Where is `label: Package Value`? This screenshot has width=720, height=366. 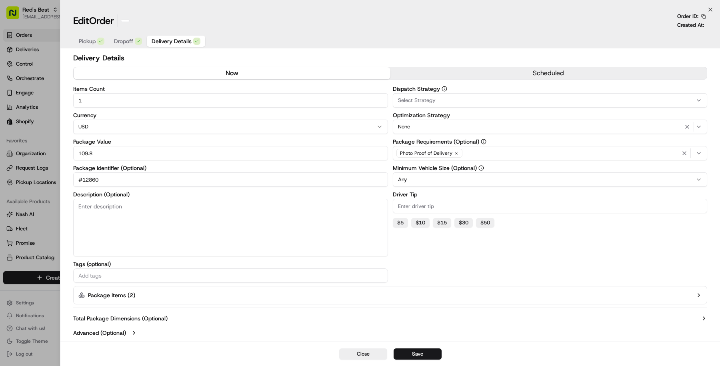 label: Package Value is located at coordinates (230, 142).